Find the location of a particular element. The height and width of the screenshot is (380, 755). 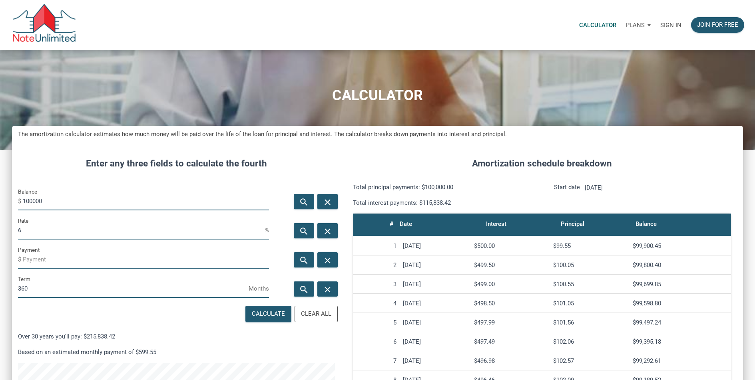

div: $100.05 is located at coordinates (589, 265).